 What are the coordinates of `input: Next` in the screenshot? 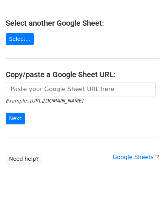 It's located at (15, 118).